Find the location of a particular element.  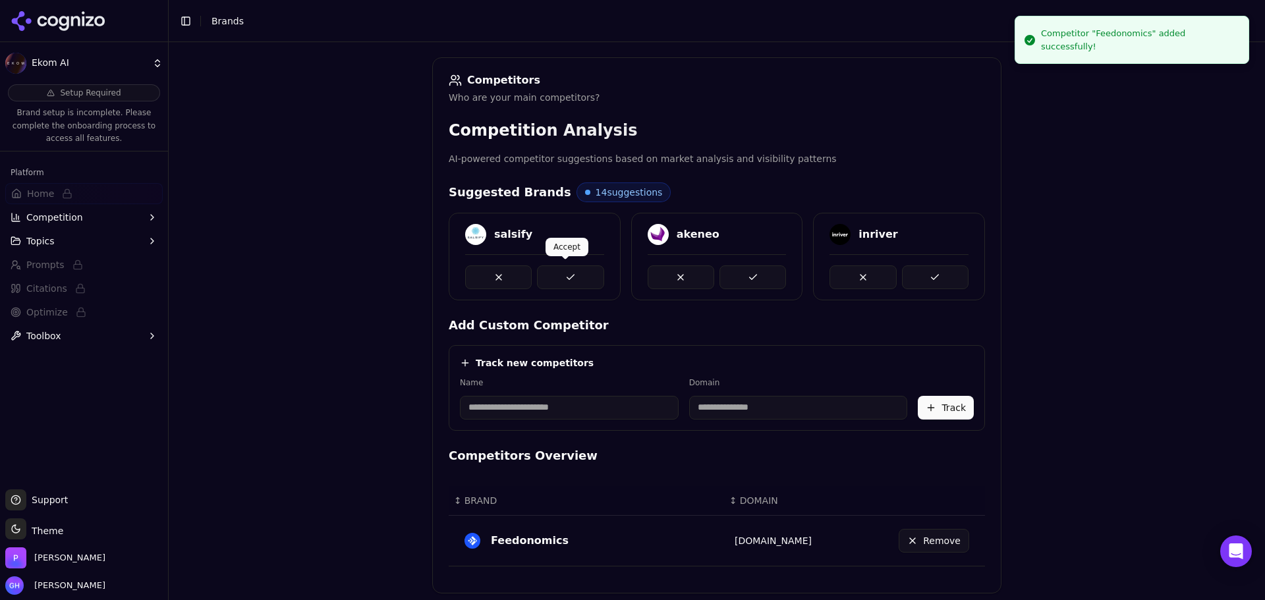

h4: Competitors Overview is located at coordinates (717, 456).